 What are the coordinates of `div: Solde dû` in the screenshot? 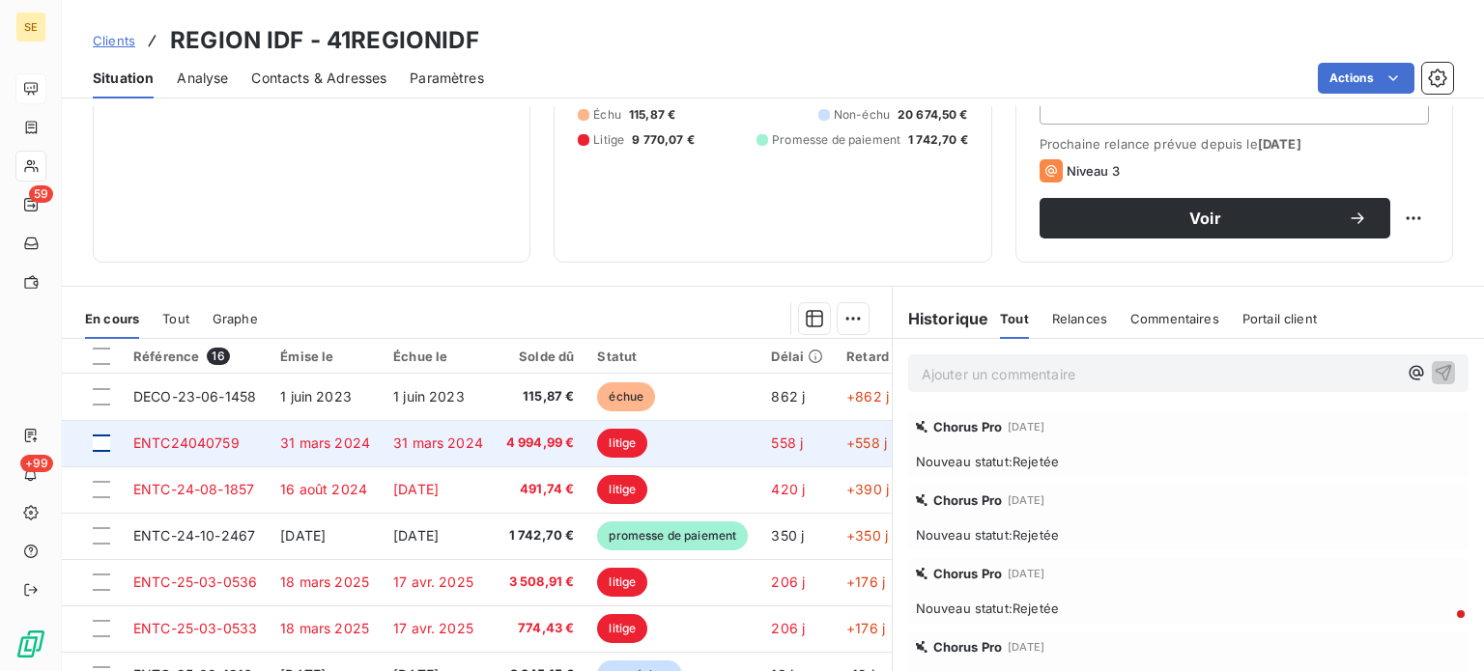 It's located at (540, 357).